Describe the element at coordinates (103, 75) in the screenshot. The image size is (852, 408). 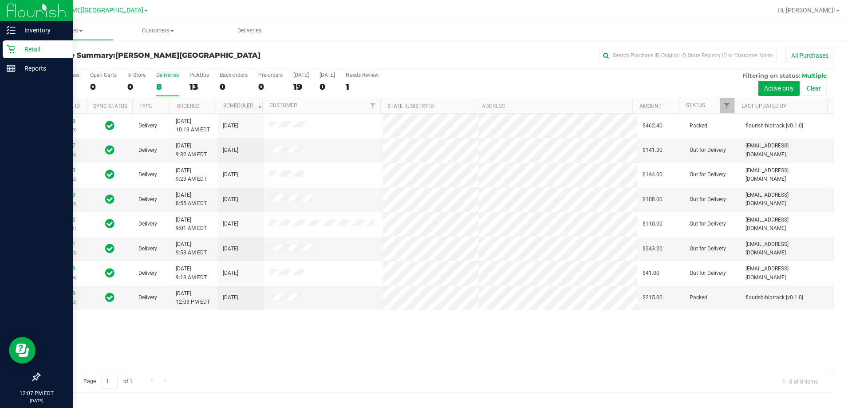
I see `div: Open Carts` at that location.